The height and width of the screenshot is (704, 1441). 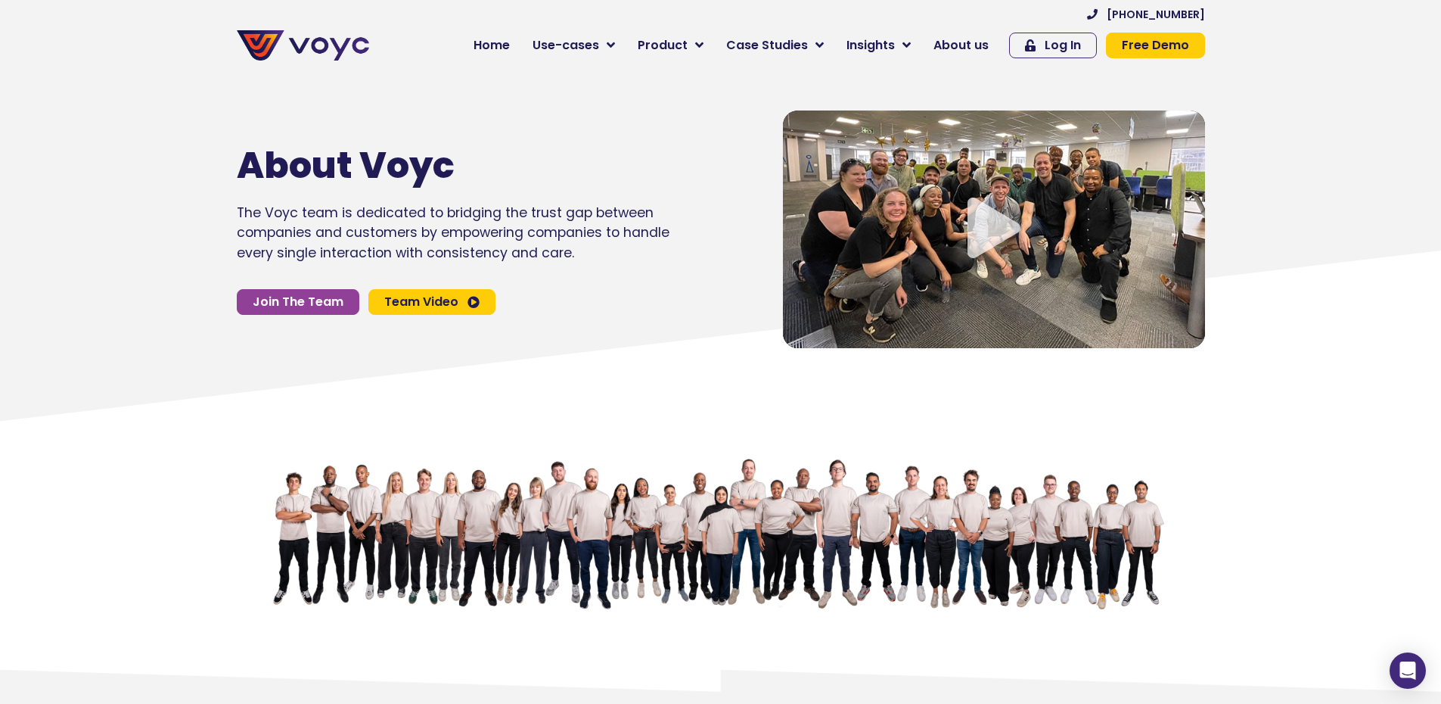 I want to click on a: Case Studies, so click(x=775, y=45).